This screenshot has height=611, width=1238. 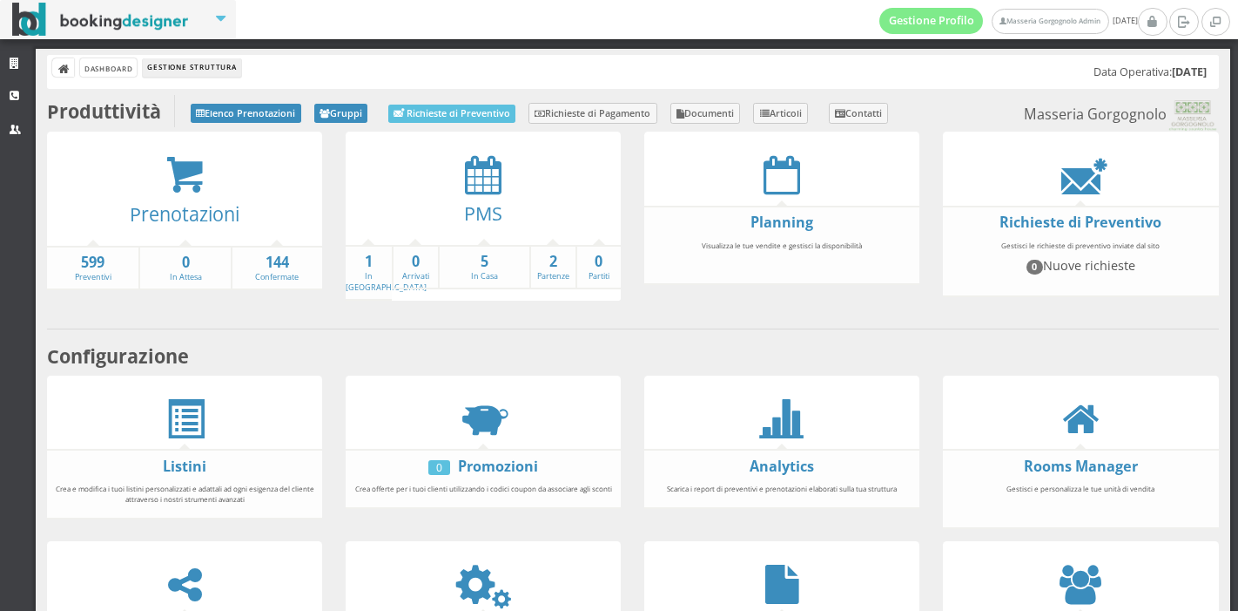 What do you see at coordinates (782, 489) in the screenshot?
I see `div: Scarica i report di preventivi e prenotazioni elaborati sulla tua struttura` at bounding box center [782, 489].